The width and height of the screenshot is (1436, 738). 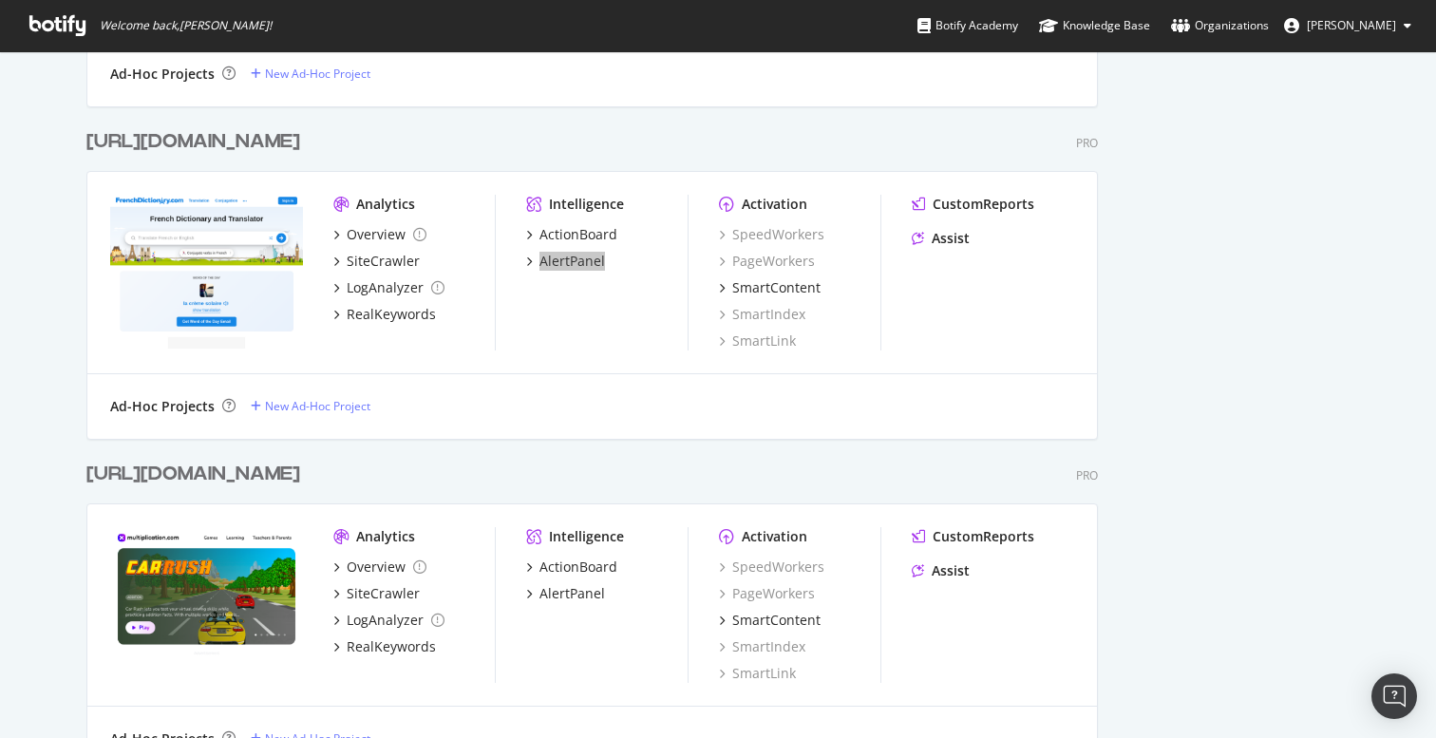 What do you see at coordinates (1352, 25) in the screenshot?
I see `span: John McLendon` at bounding box center [1352, 25].